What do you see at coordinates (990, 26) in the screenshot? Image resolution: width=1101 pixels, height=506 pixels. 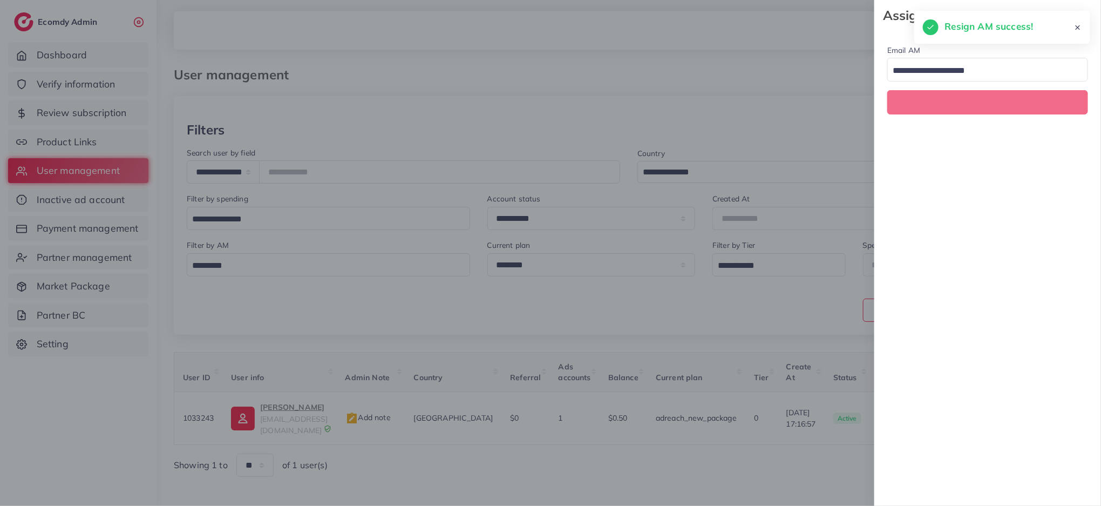 I see `h5: Resign AM success!` at bounding box center [990, 26].